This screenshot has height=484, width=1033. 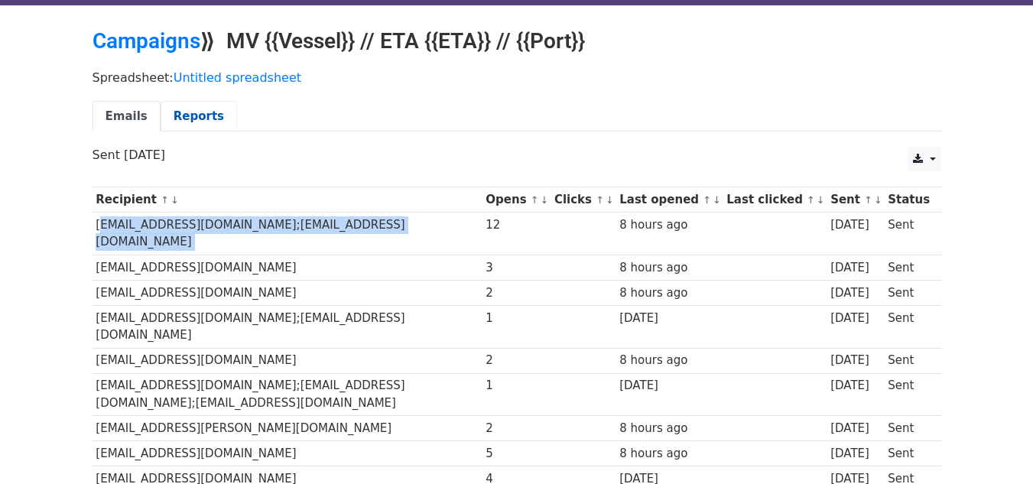 What do you see at coordinates (126, 116) in the screenshot?
I see `a: Emails` at bounding box center [126, 116].